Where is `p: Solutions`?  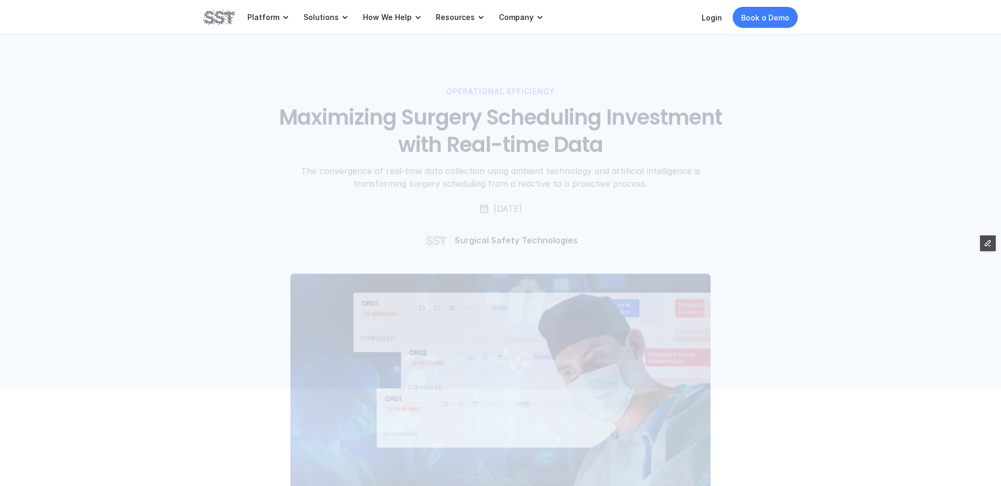
p: Solutions is located at coordinates (321, 17).